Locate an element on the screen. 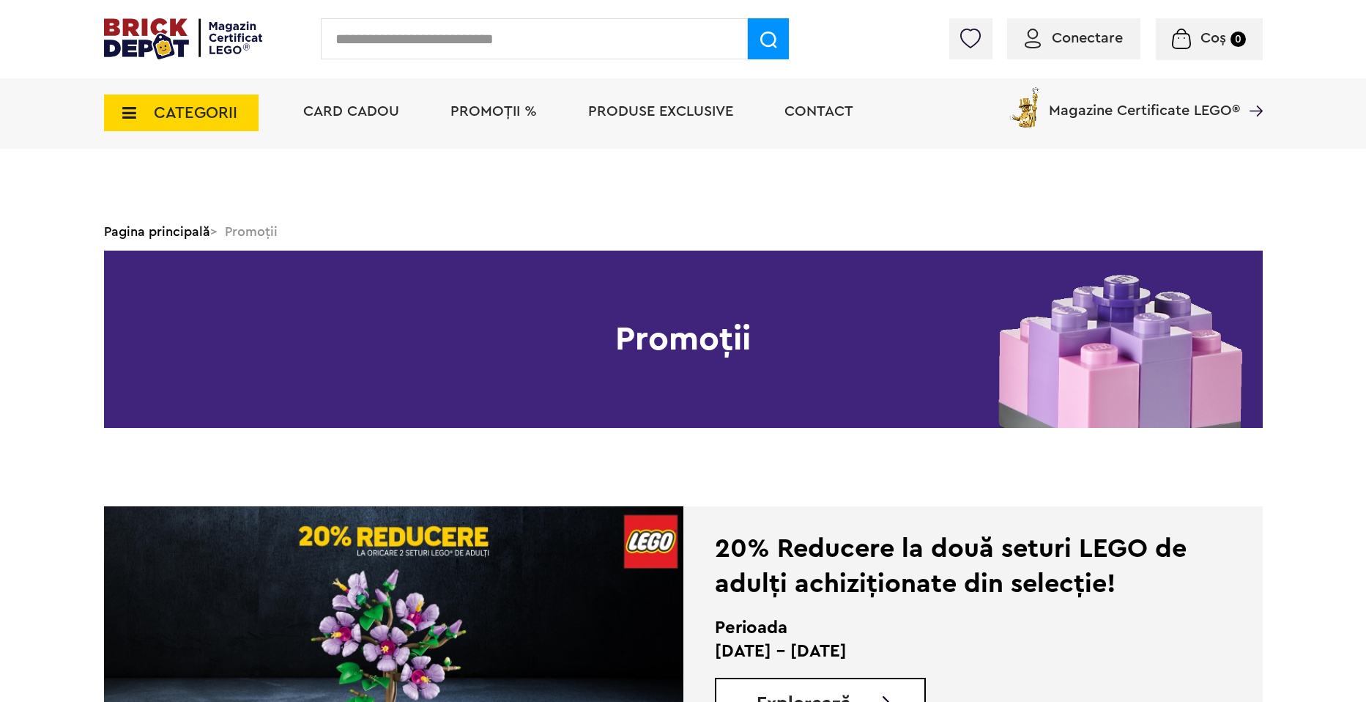 The width and height of the screenshot is (1366, 702). a: PROMOȚII % is located at coordinates (494, 111).